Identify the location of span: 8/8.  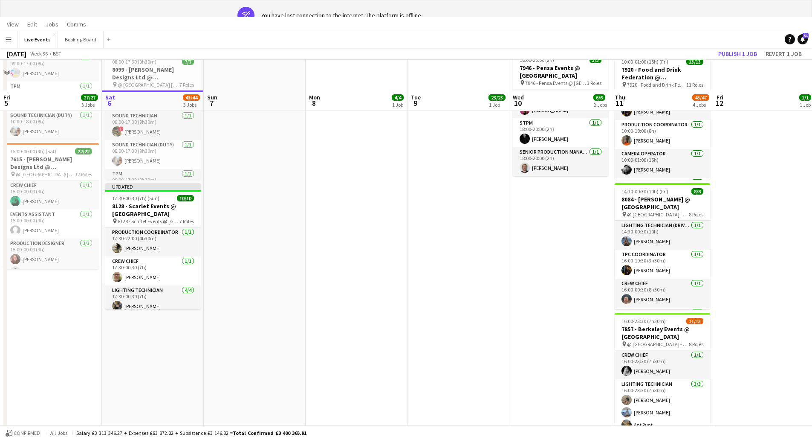
(698, 191).